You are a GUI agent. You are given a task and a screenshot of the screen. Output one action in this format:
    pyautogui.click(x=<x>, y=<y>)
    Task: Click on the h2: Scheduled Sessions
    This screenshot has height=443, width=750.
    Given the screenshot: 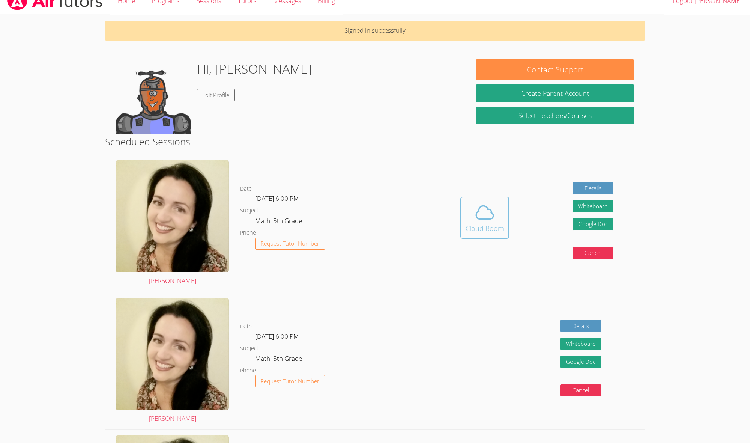 What is the action you would take?
    pyautogui.click(x=375, y=141)
    